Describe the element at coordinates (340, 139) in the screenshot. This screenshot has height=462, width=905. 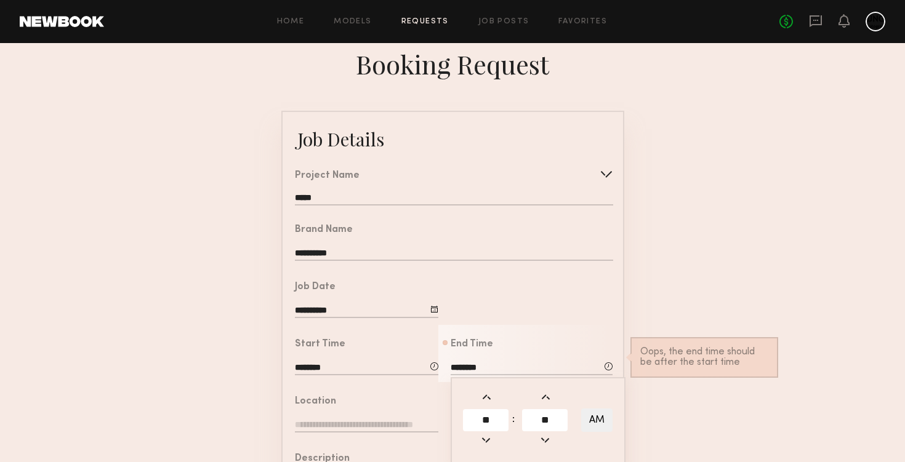
I see `div: Job Details` at that location.